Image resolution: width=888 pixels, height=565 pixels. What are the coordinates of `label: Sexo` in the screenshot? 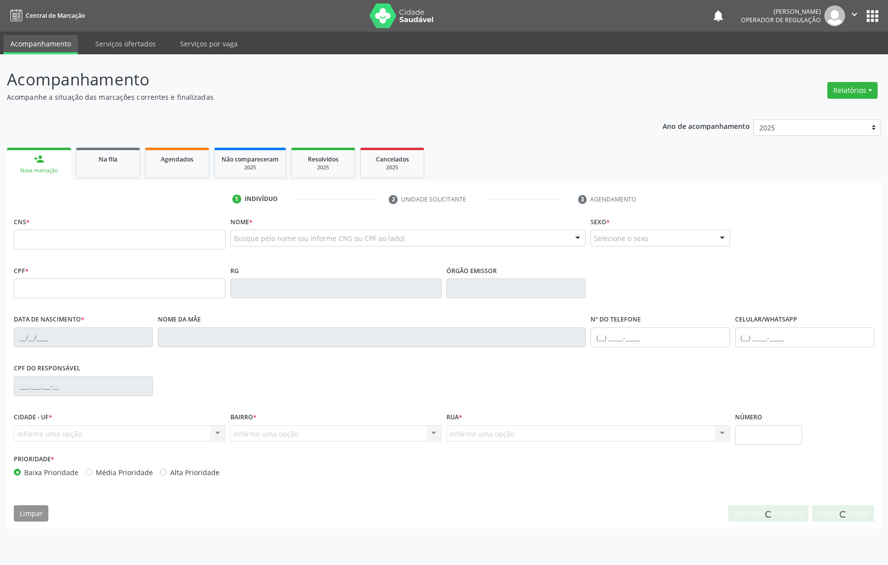 It's located at (600, 222).